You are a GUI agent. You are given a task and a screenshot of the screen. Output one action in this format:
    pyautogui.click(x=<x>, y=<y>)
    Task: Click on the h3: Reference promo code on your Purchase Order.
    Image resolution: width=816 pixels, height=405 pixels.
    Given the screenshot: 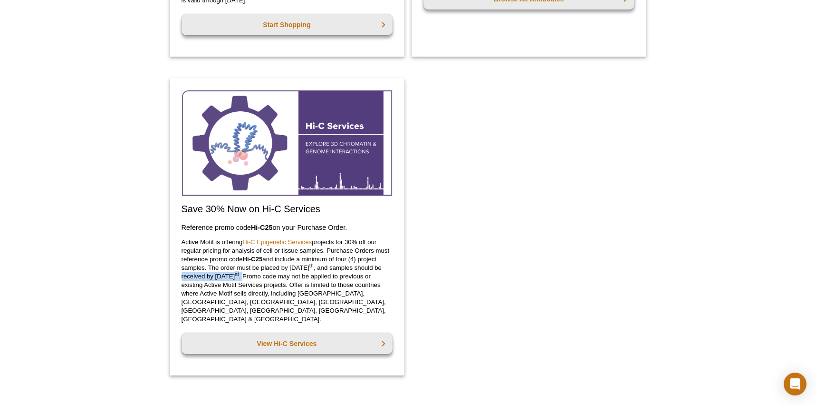 What is the action you would take?
    pyautogui.click(x=287, y=227)
    